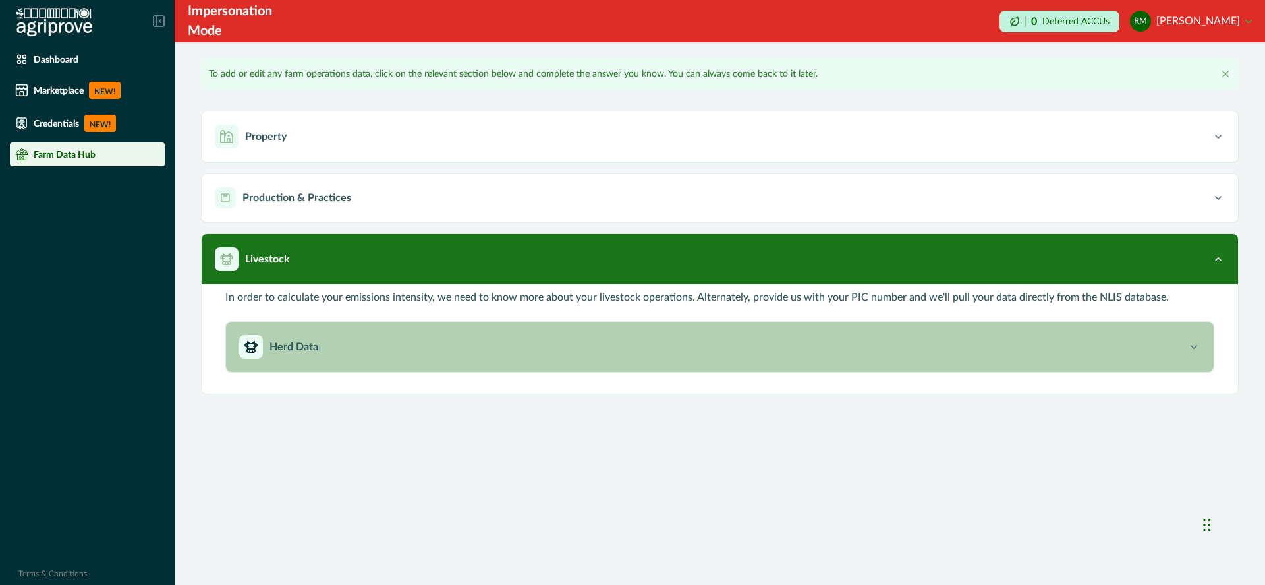 The image size is (1265, 585). I want to click on p: Livestock, so click(268, 259).